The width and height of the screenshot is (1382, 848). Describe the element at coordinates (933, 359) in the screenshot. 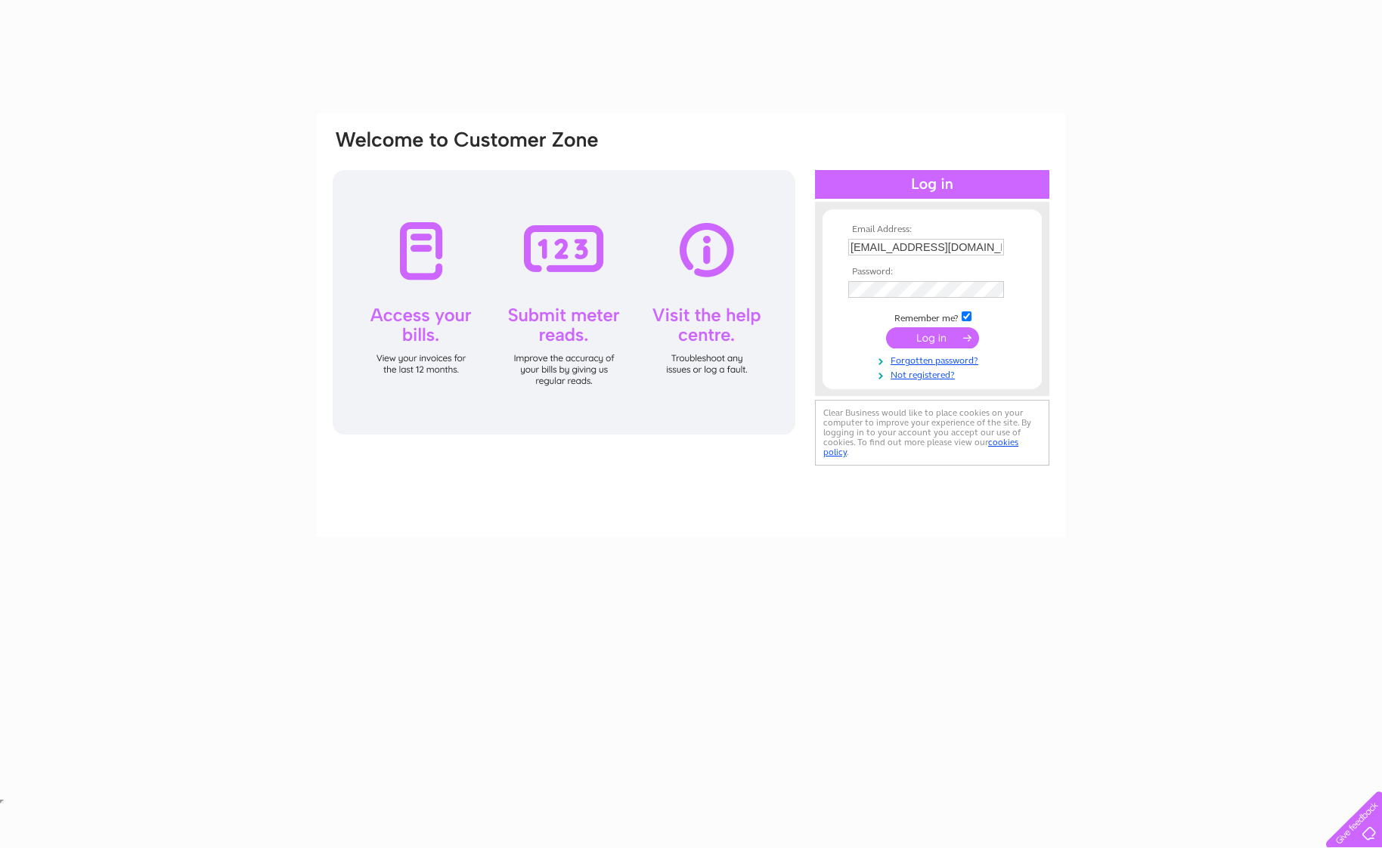

I see `a: Forgotten password?` at that location.